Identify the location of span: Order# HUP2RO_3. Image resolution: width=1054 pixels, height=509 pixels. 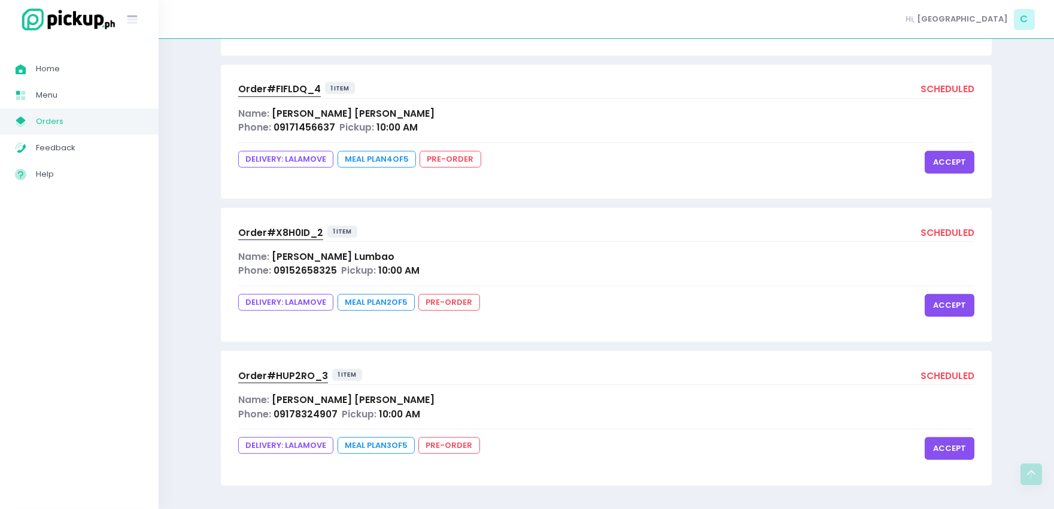
(283, 375).